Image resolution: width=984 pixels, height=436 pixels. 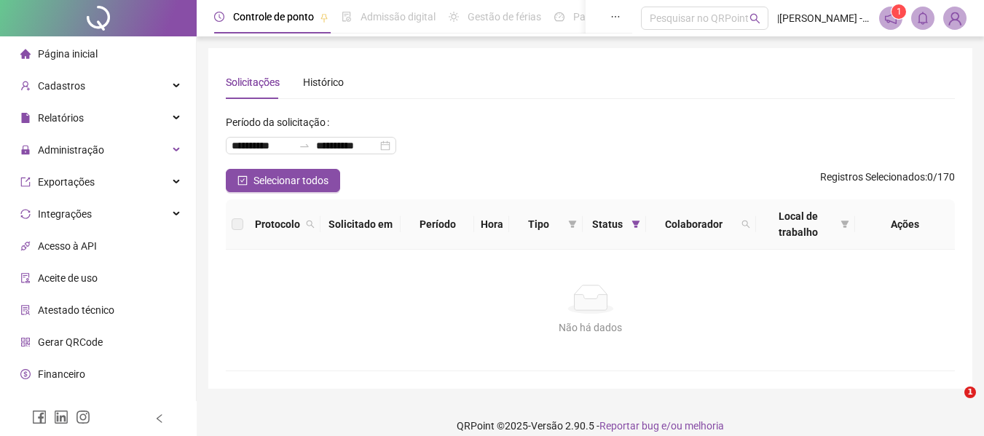 What do you see at coordinates (437, 224) in the screenshot?
I see `th: Período` at bounding box center [437, 224].